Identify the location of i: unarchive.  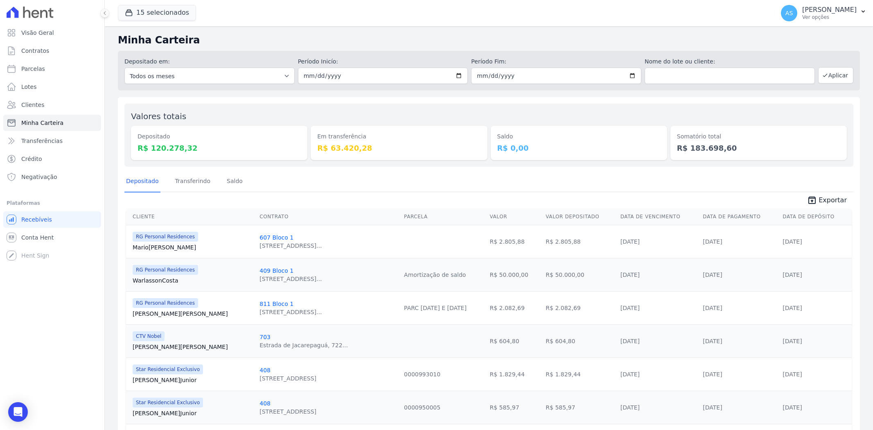
(812, 200).